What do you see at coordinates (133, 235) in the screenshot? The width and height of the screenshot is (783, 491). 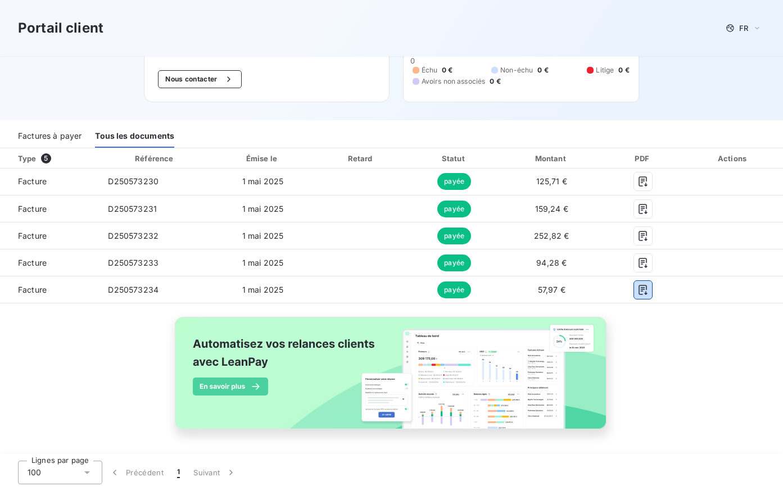 I see `span: D250573232` at bounding box center [133, 235].